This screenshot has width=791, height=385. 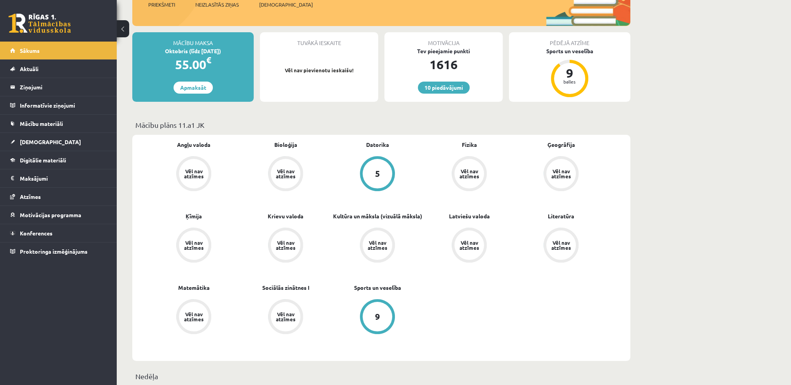 I want to click on a: Kultūra un māksla (vizuālā māksla), so click(x=377, y=216).